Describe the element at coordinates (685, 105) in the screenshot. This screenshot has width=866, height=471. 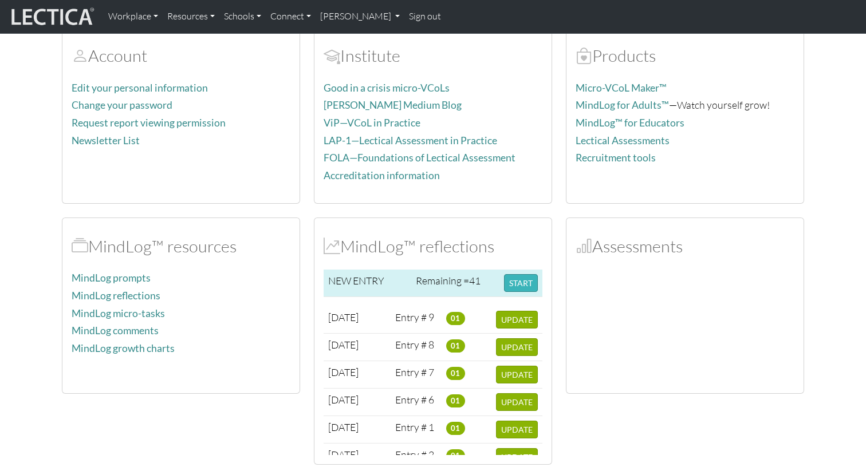
I see `p: —Watch yourself grow!` at that location.